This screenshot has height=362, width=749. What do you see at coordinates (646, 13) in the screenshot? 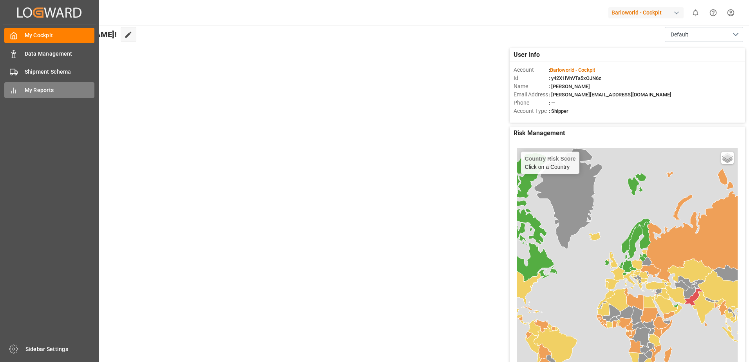
I see `div: Barloworld - Cockpit` at bounding box center [646, 13].